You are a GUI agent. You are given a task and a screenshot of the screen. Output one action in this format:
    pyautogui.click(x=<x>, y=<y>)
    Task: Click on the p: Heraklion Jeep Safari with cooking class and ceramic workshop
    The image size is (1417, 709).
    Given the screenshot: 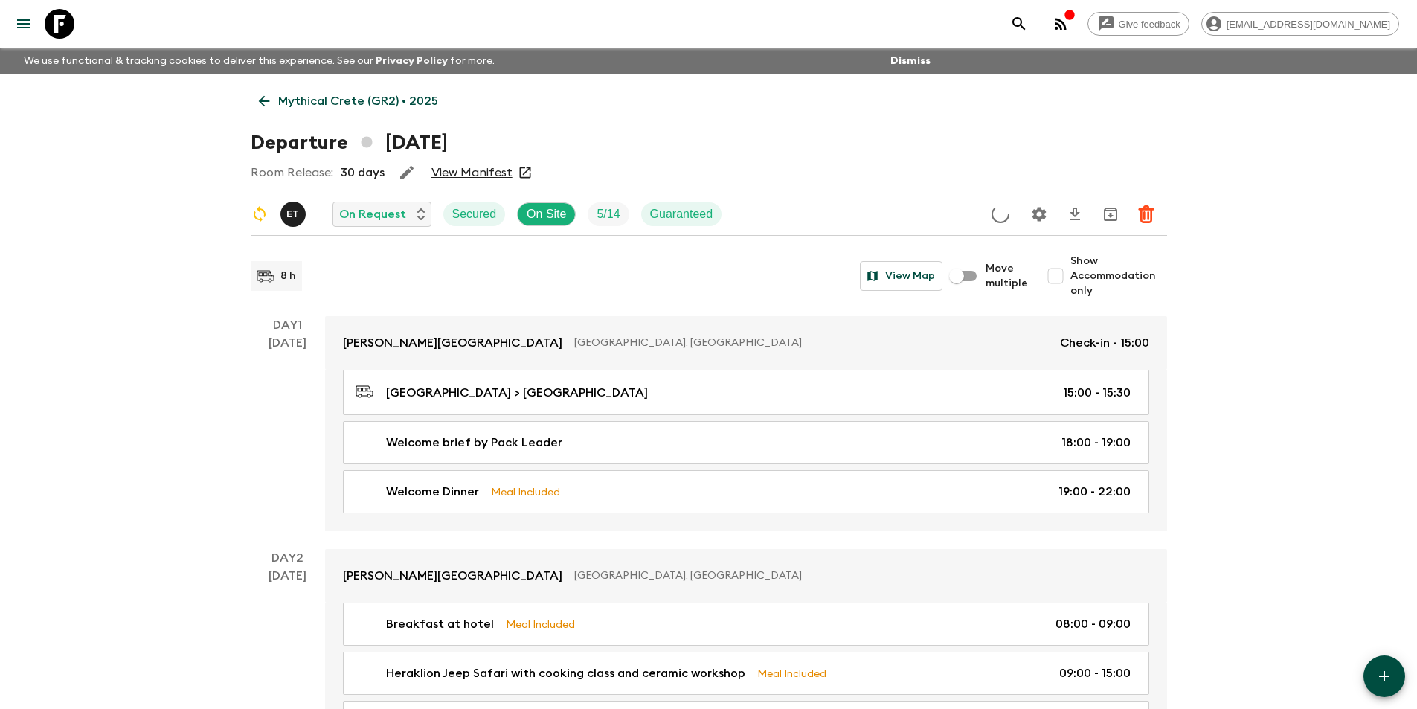 What is the action you would take?
    pyautogui.click(x=565, y=673)
    